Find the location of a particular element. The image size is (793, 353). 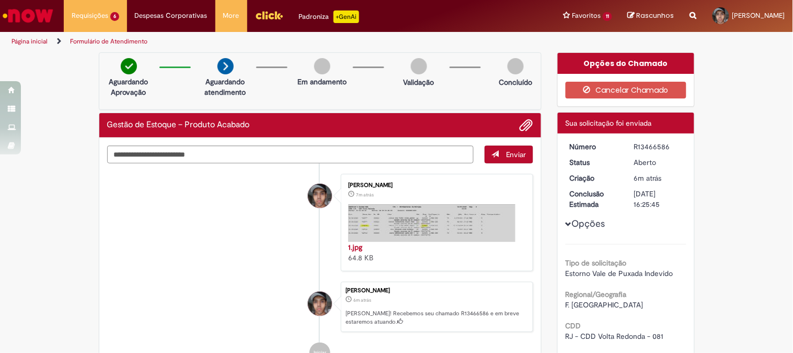

span: Despesas Corporativas is located at coordinates (171, 16).